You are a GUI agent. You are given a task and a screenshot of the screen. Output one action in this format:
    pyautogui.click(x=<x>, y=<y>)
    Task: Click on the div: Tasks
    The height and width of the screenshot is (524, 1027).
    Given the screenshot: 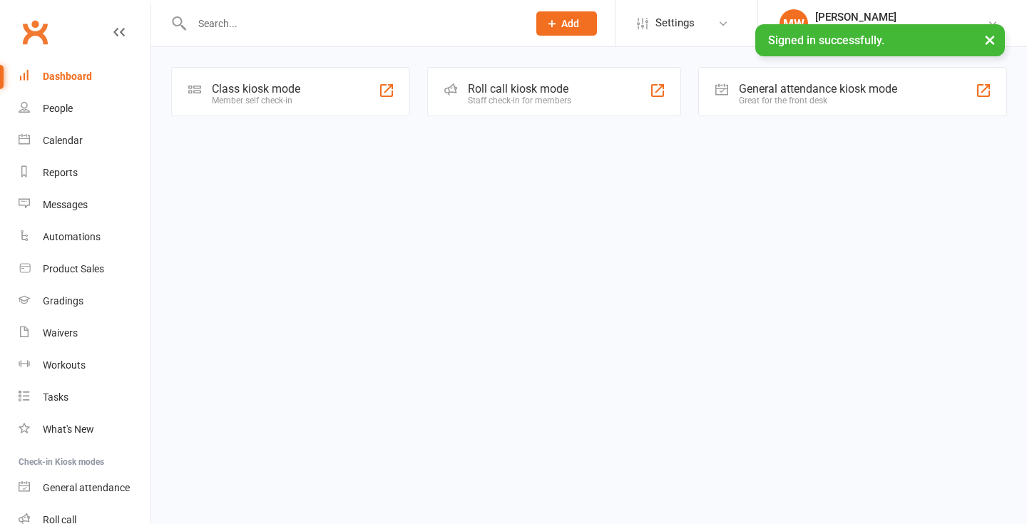 What is the action you would take?
    pyautogui.click(x=56, y=397)
    